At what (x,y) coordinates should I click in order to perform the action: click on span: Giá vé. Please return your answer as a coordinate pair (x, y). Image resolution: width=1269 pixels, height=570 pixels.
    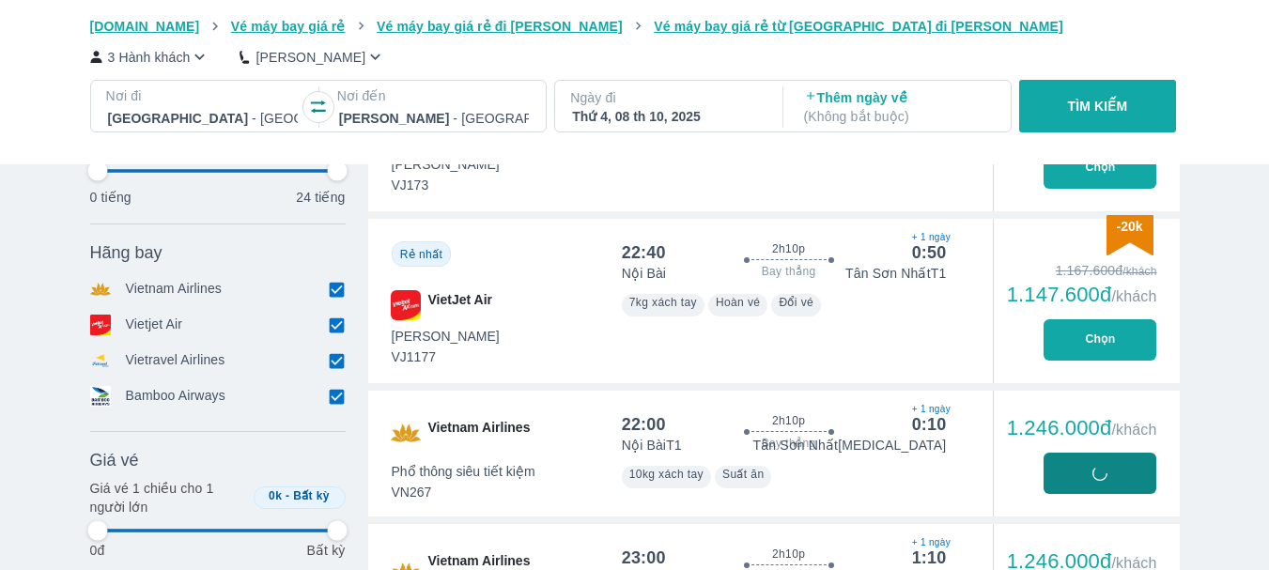
    Looking at the image, I should click on (115, 460).